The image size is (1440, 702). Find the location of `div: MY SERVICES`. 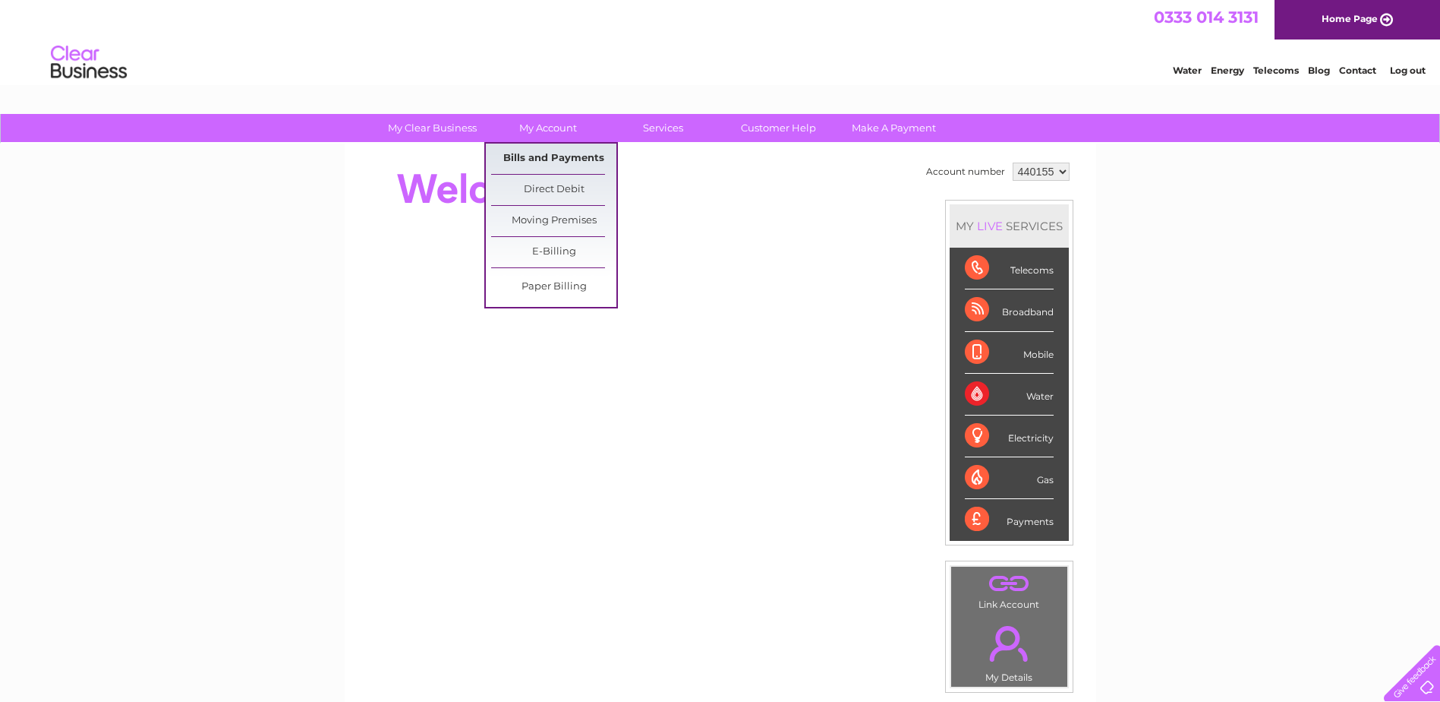

div: MY SERVICES is located at coordinates (1009, 225).